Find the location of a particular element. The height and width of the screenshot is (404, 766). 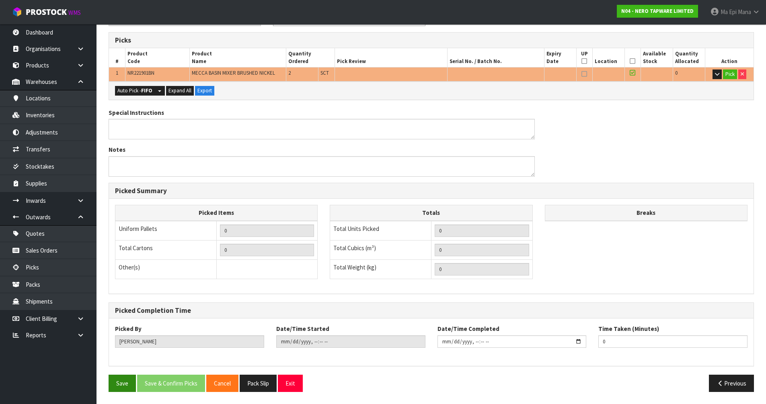

th: Location is located at coordinates (608, 57).